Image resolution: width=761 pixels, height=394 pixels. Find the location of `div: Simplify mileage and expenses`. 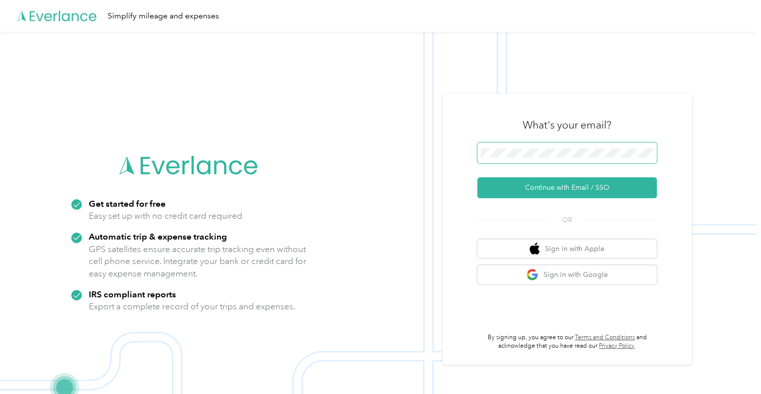

div: Simplify mileage and expenses is located at coordinates (163, 16).